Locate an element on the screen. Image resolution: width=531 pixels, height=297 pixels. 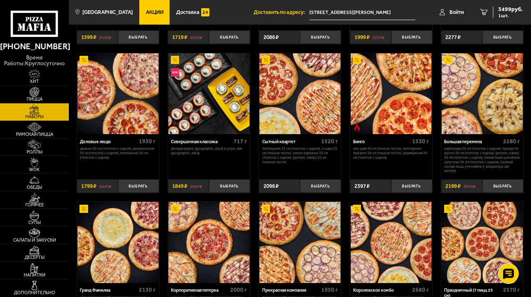
span: 1849 ₽ is located at coordinates (180, 186).